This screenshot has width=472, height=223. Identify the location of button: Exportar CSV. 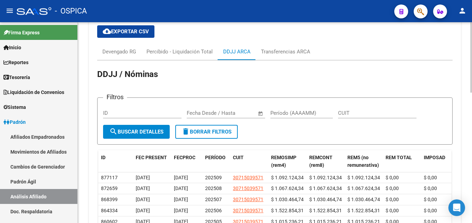
(126, 32).